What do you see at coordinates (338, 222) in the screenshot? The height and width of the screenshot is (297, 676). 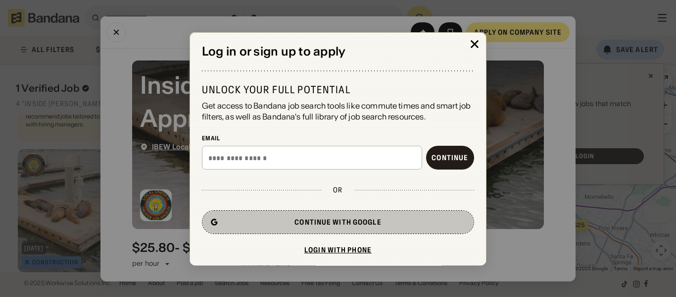 I see `div: Continue with Google` at bounding box center [338, 222].